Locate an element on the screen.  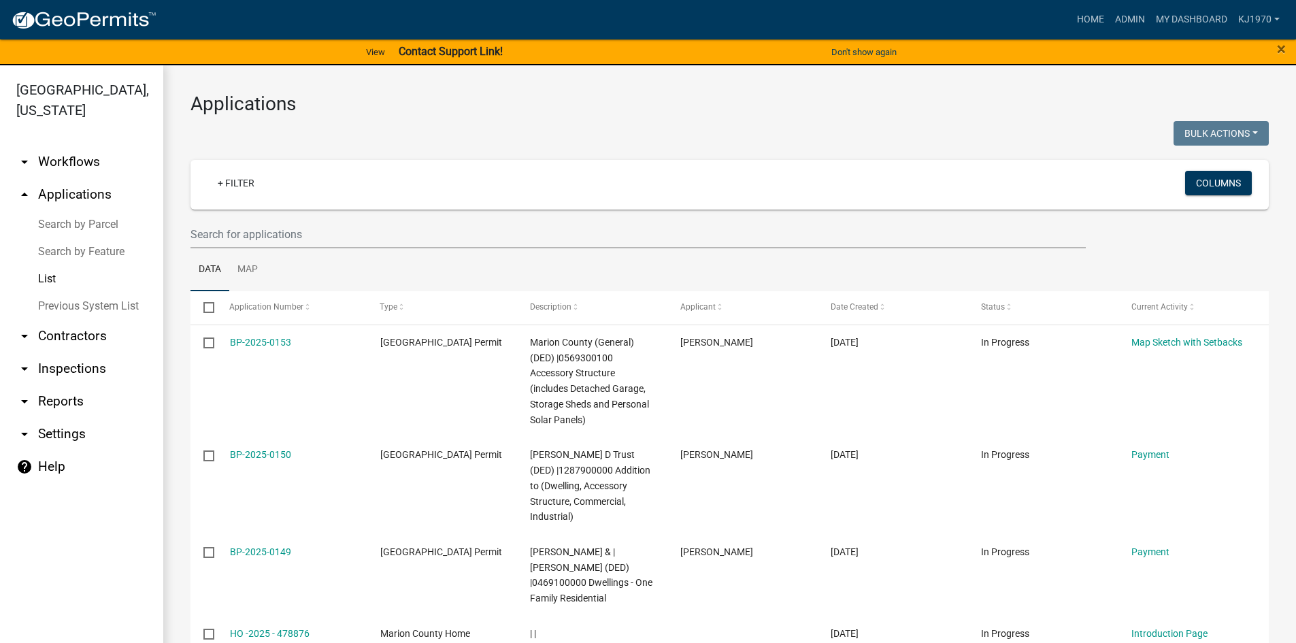
button: Don't show again is located at coordinates (864, 52).